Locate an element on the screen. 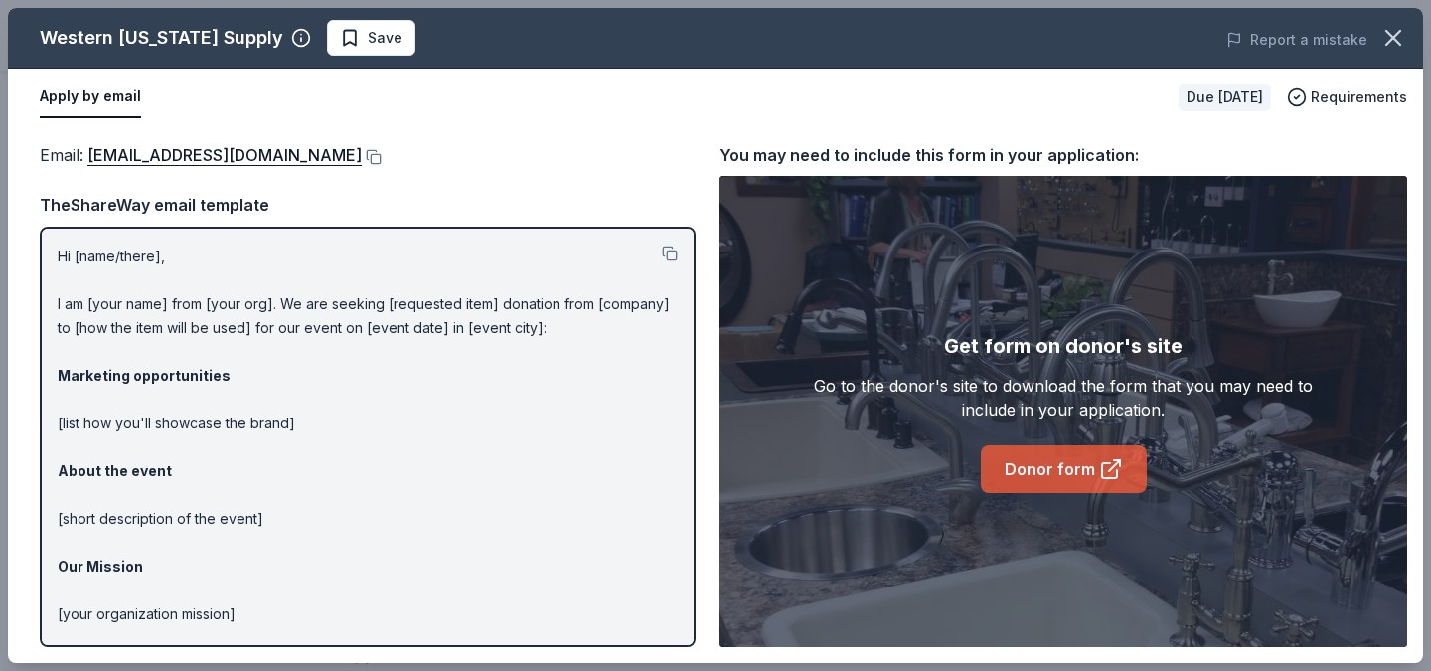 The width and height of the screenshot is (1431, 671). button: Save is located at coordinates (371, 38).